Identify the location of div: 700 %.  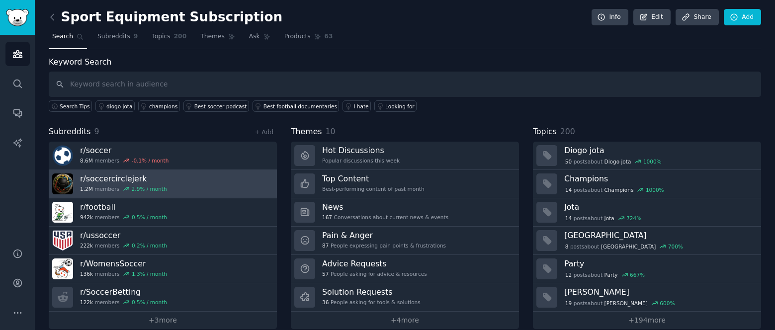
(676, 247).